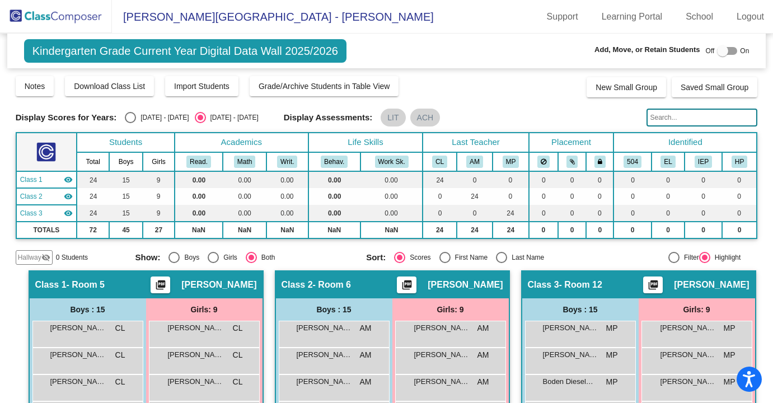  What do you see at coordinates (46, 180) in the screenshot?
I see `td: Courtney Lamson - Room 5` at bounding box center [46, 180].